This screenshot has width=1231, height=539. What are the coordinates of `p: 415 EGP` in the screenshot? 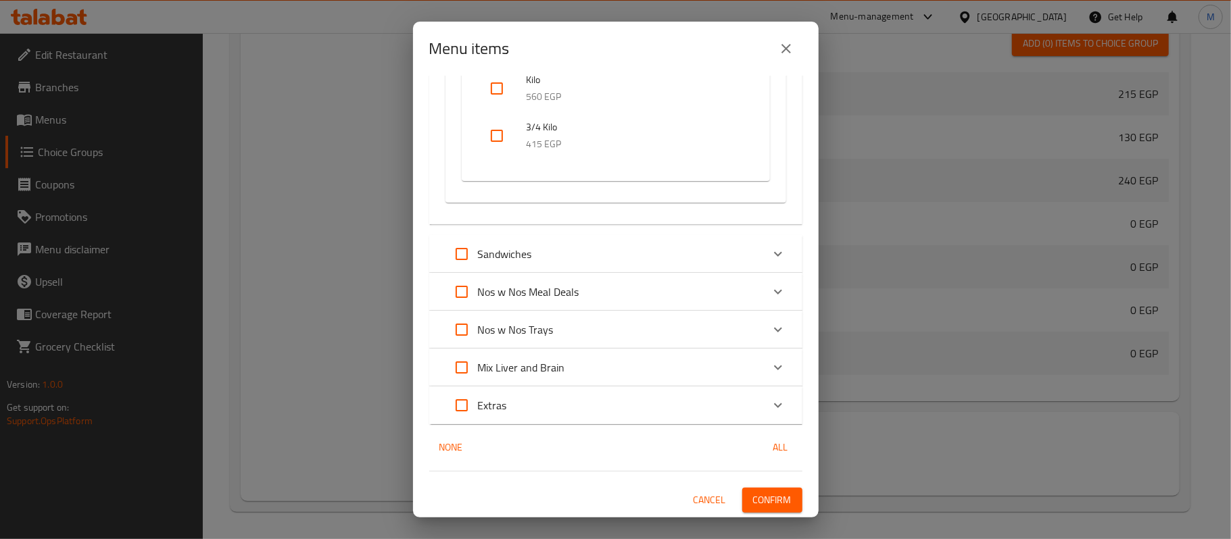 It's located at (635, 144).